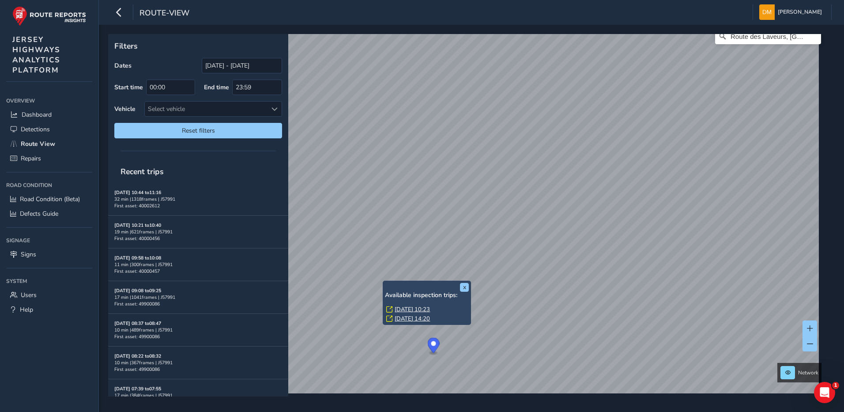  What do you see at coordinates (35, 129) in the screenshot?
I see `span: Detections` at bounding box center [35, 129].